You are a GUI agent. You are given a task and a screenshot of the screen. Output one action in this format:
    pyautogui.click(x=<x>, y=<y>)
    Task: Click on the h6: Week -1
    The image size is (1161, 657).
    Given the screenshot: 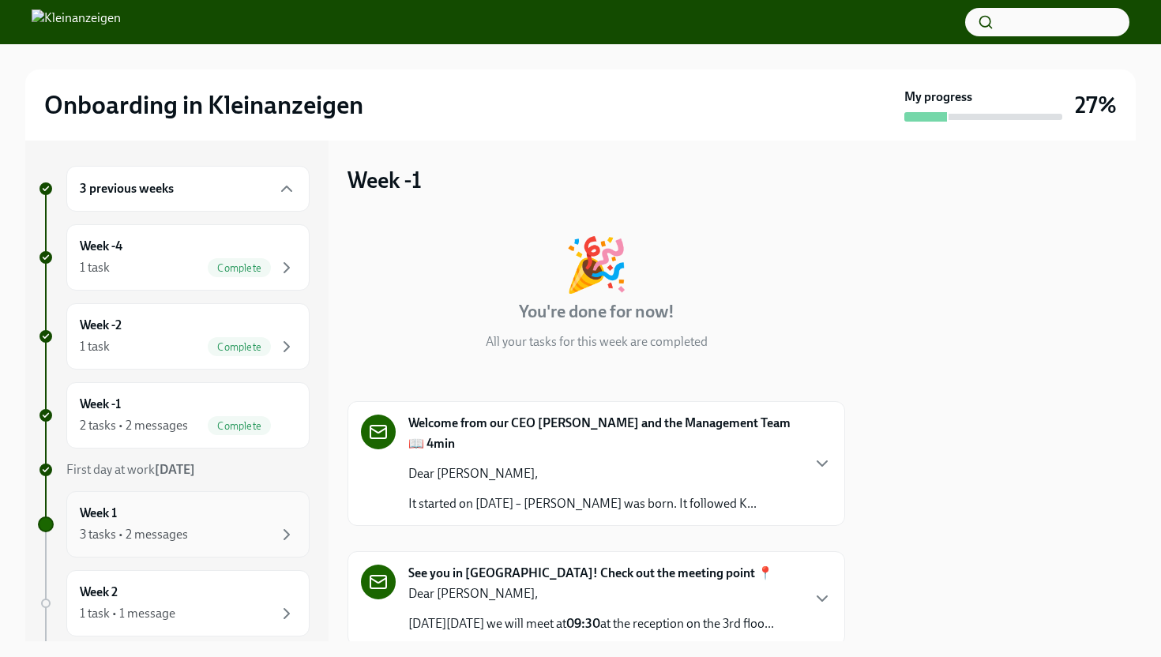 What is the action you would take?
    pyautogui.click(x=100, y=405)
    